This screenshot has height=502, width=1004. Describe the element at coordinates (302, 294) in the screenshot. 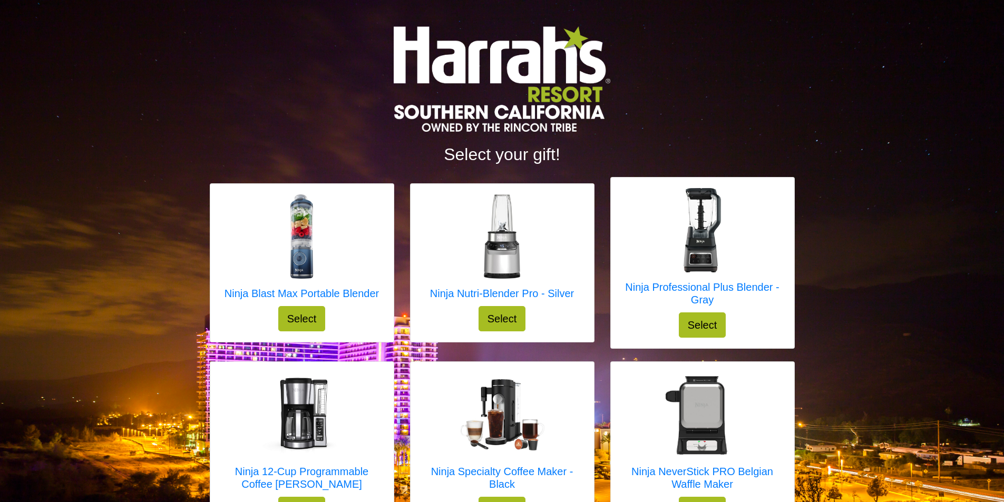

I see `h5: Ninja Blast Max Portable Blender` at that location.